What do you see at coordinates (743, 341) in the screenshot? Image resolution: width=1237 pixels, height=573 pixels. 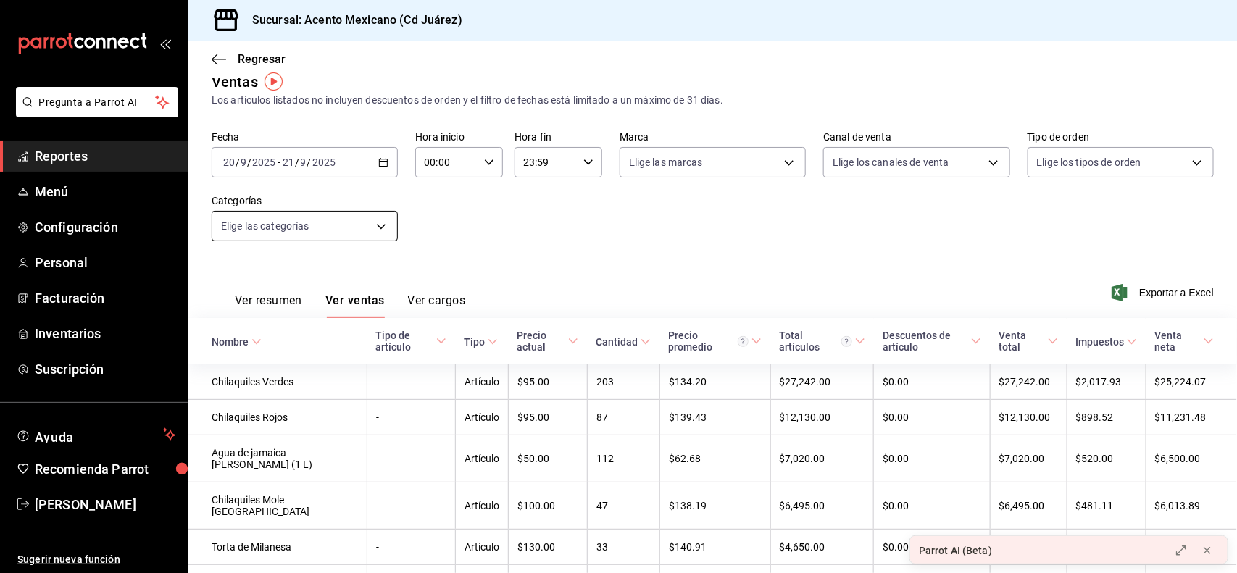 I see `svg: Precio promedio = Total artículos / cantidad` at bounding box center [743, 341].